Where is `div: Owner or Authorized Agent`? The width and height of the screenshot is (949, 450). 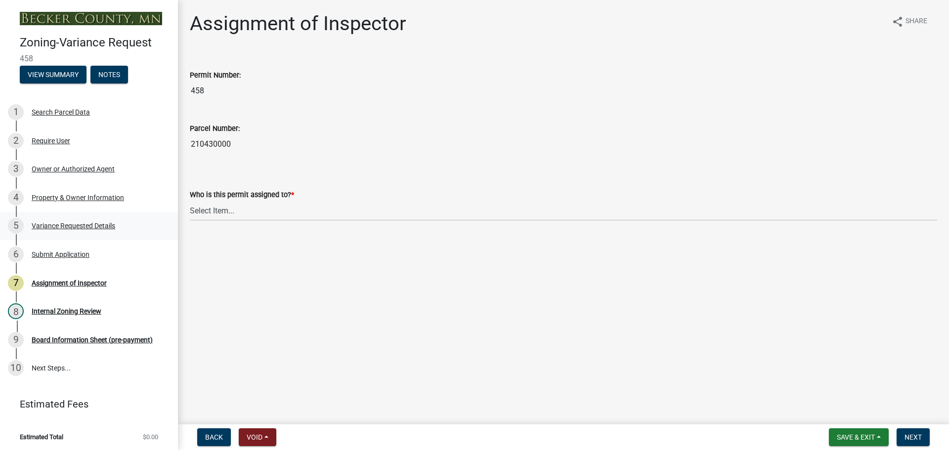 div: Owner or Authorized Agent is located at coordinates (73, 169).